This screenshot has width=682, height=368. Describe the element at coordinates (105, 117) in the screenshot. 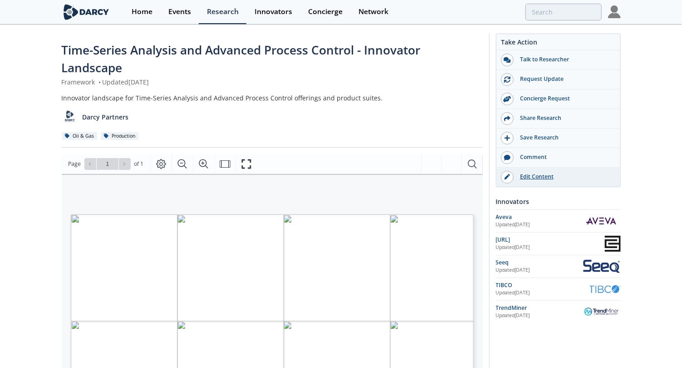

I see `p: Darcy Partners` at that location.